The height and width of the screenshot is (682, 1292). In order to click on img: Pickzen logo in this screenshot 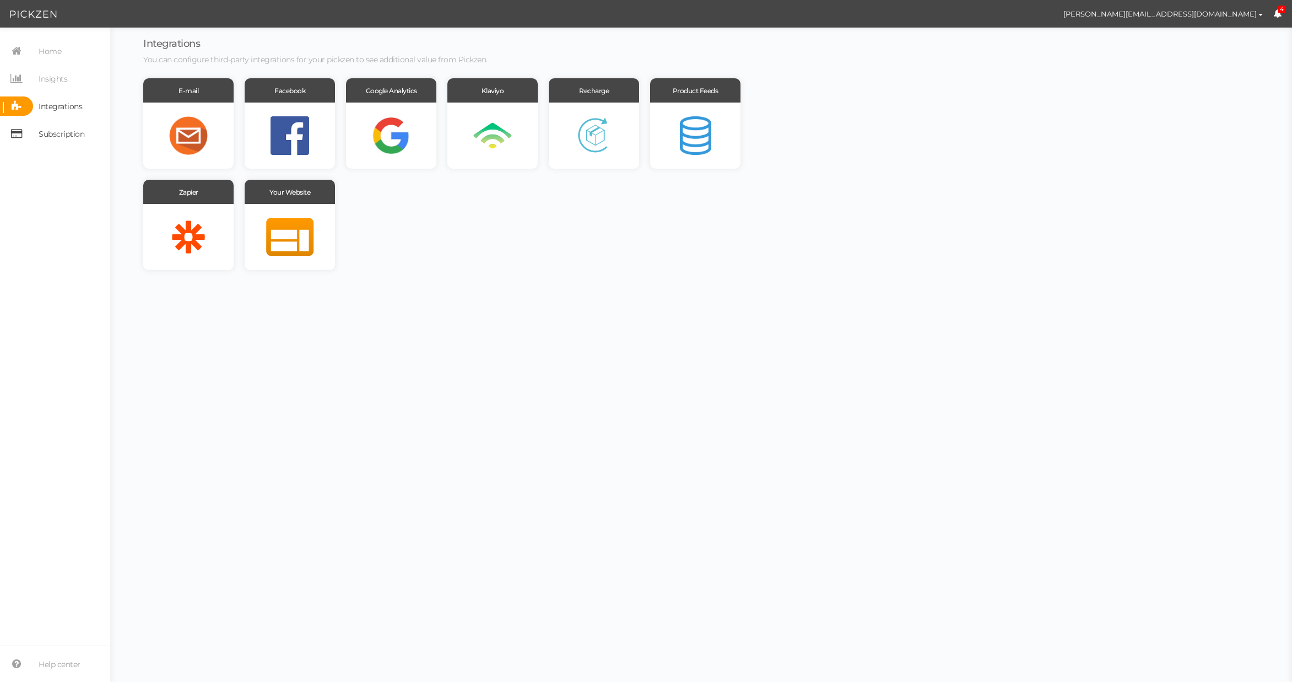, I will do `click(33, 14)`.